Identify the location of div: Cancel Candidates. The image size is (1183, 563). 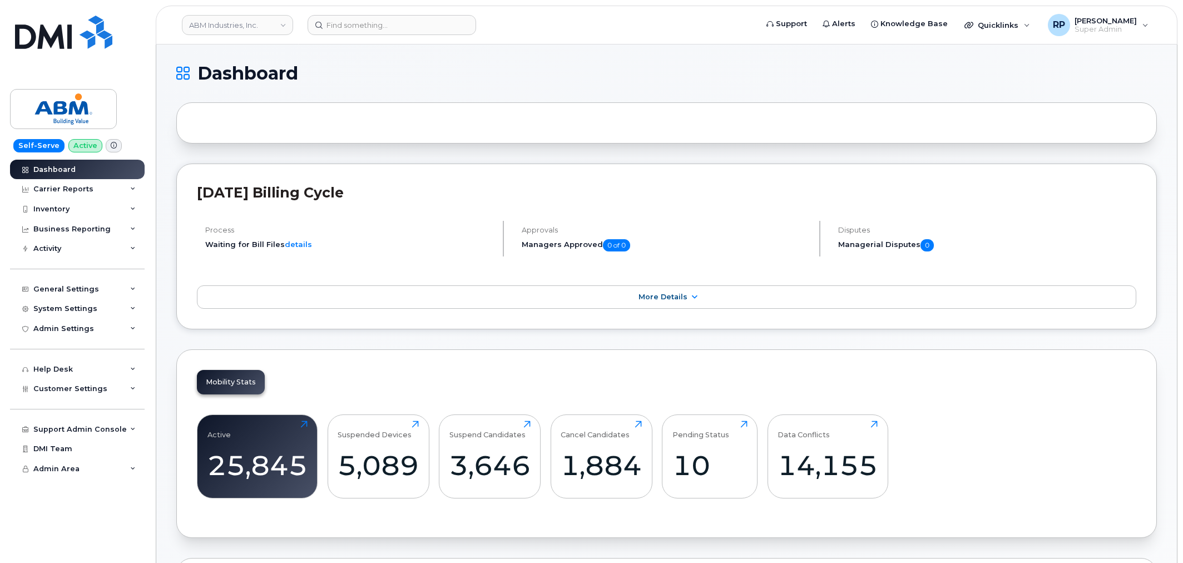
(595, 429).